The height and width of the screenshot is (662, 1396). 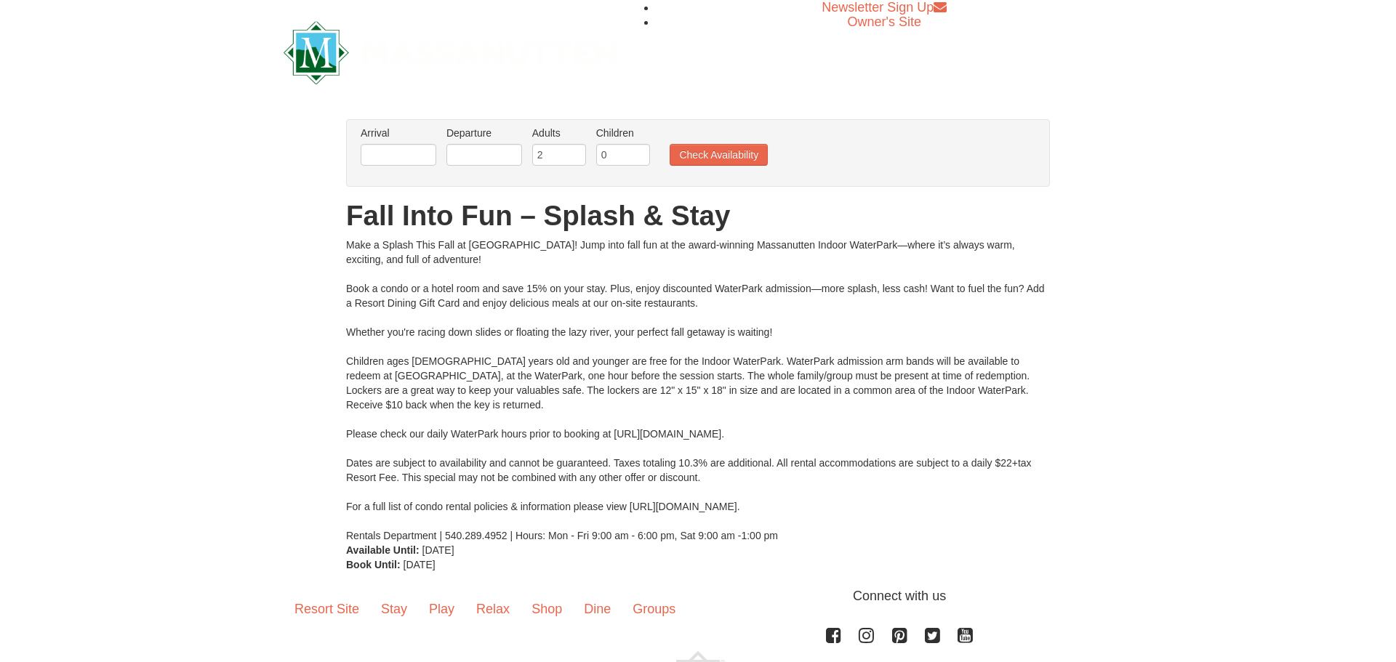 What do you see at coordinates (394, 609) in the screenshot?
I see `a: Stay` at bounding box center [394, 609].